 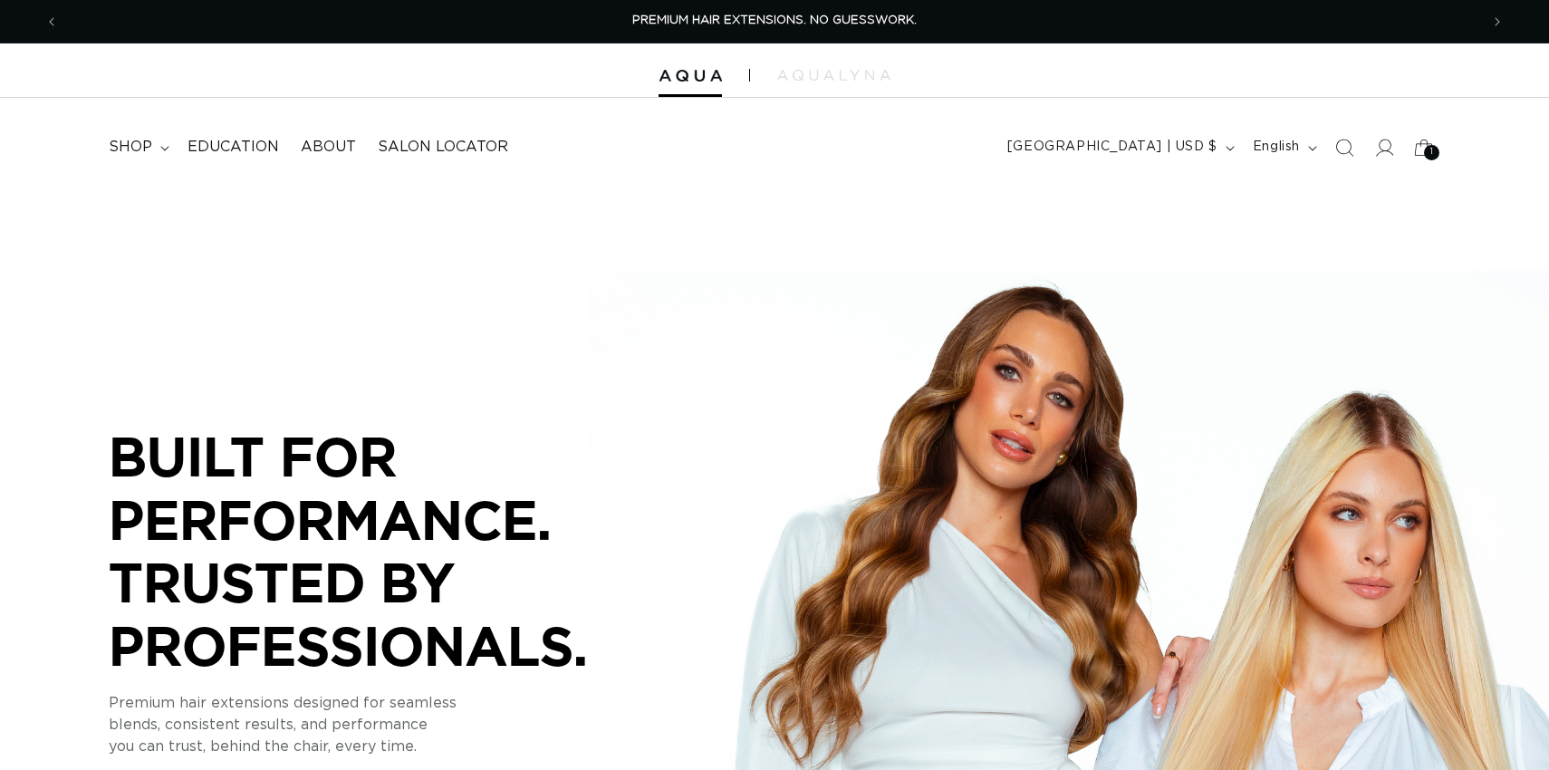 I want to click on summary: Search, so click(x=1345, y=148).